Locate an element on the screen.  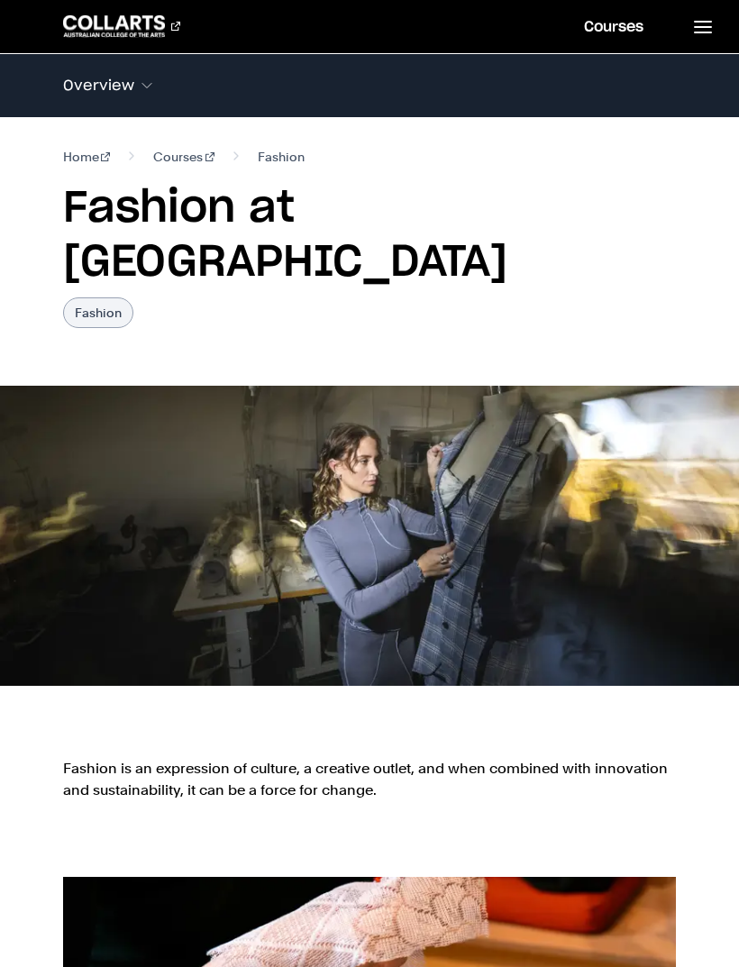
span: Fashion is located at coordinates (281, 157).